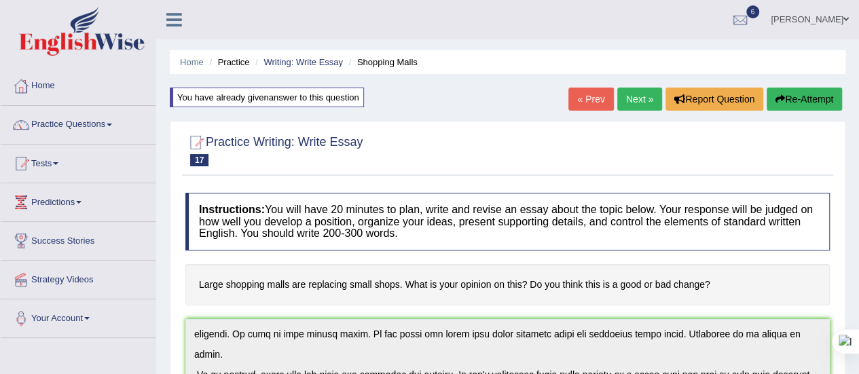  I want to click on span: 6, so click(753, 12).